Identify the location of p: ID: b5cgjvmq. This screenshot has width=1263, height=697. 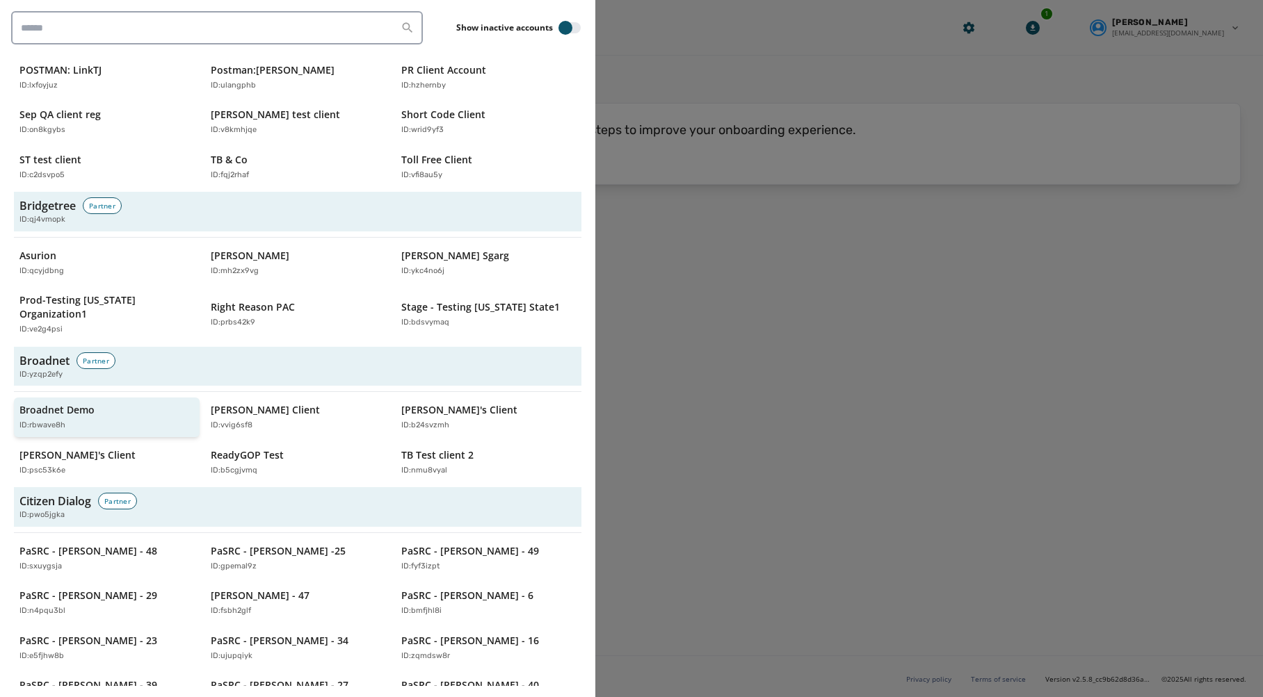
(234, 471).